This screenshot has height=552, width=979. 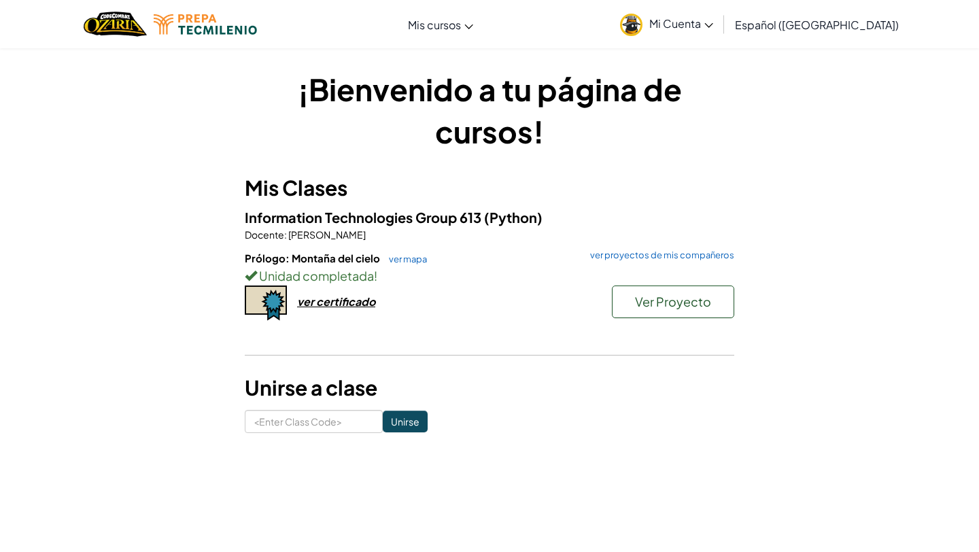 I want to click on span: Mi Cuenta, so click(x=681, y=23).